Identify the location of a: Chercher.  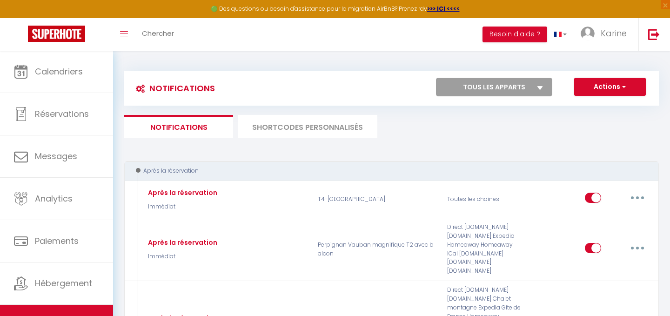
(158, 34).